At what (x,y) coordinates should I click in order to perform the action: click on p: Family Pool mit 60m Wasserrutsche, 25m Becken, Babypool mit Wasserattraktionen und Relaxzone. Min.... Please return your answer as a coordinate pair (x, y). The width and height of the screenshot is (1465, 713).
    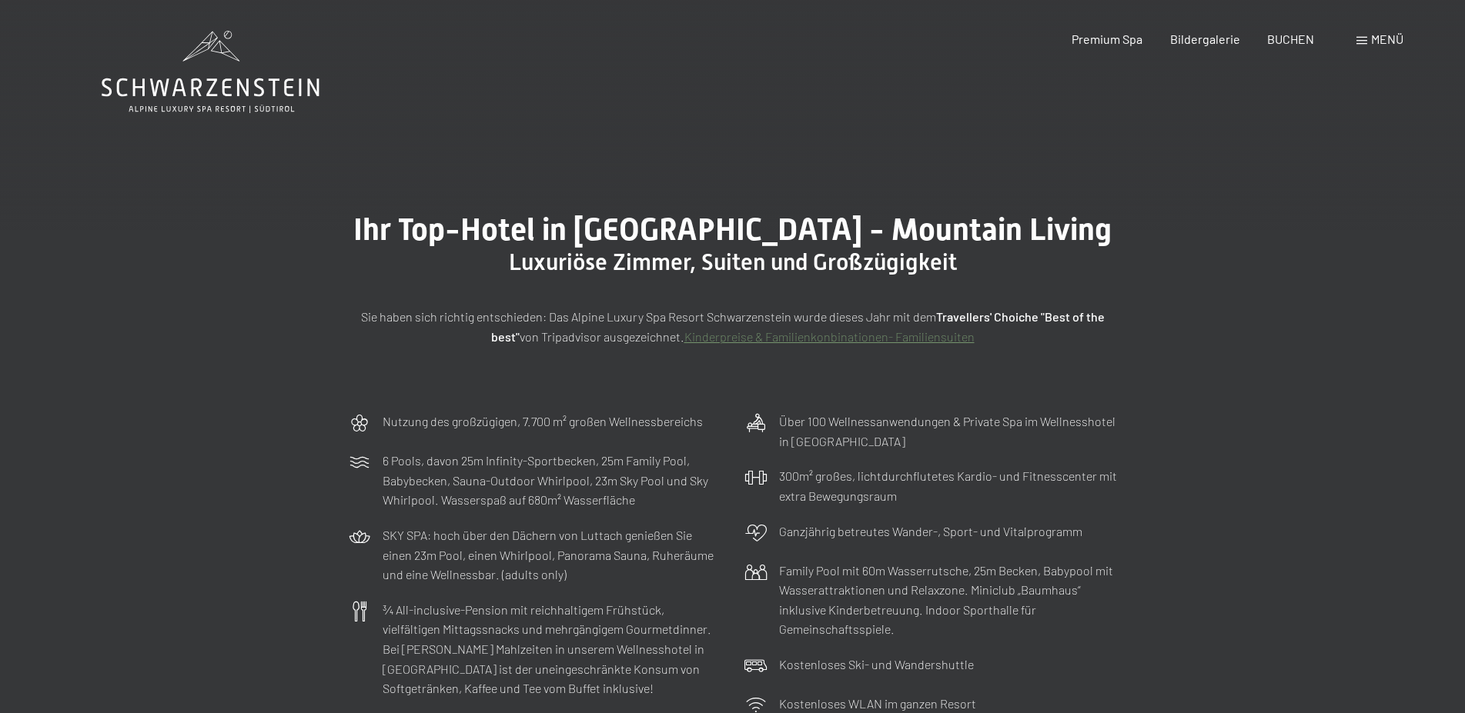
    Looking at the image, I should click on (948, 600).